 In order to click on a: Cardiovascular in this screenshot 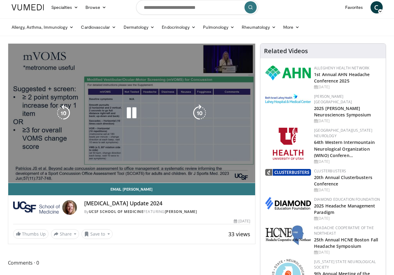, I will do `click(98, 27)`.